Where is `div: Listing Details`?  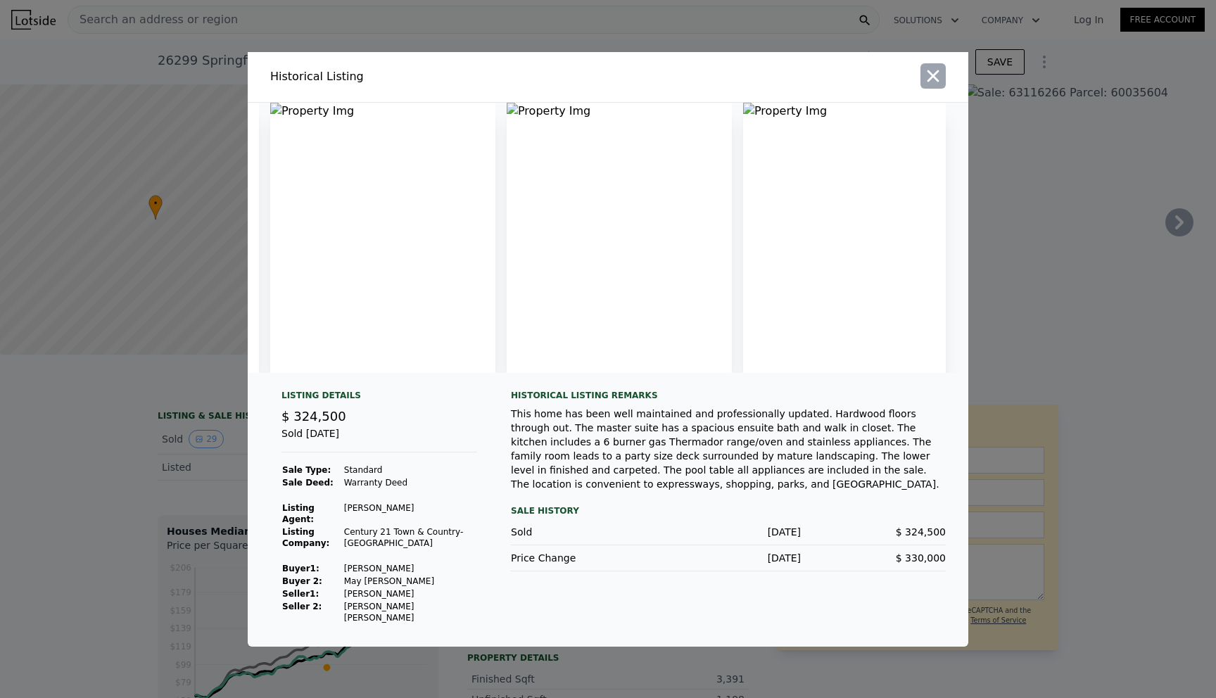
div: Listing Details is located at coordinates (379, 398).